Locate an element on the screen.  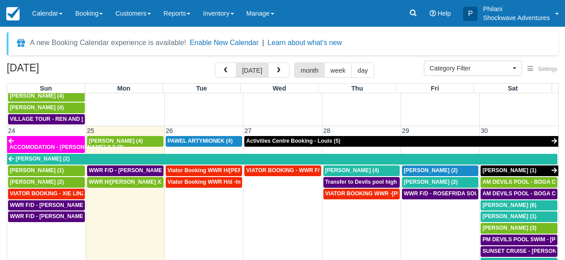
span: 28 is located at coordinates (327, 131).